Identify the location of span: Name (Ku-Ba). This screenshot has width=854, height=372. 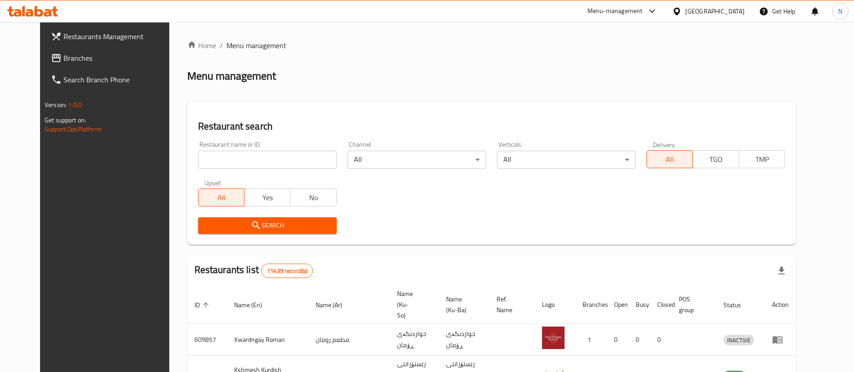
(462, 305).